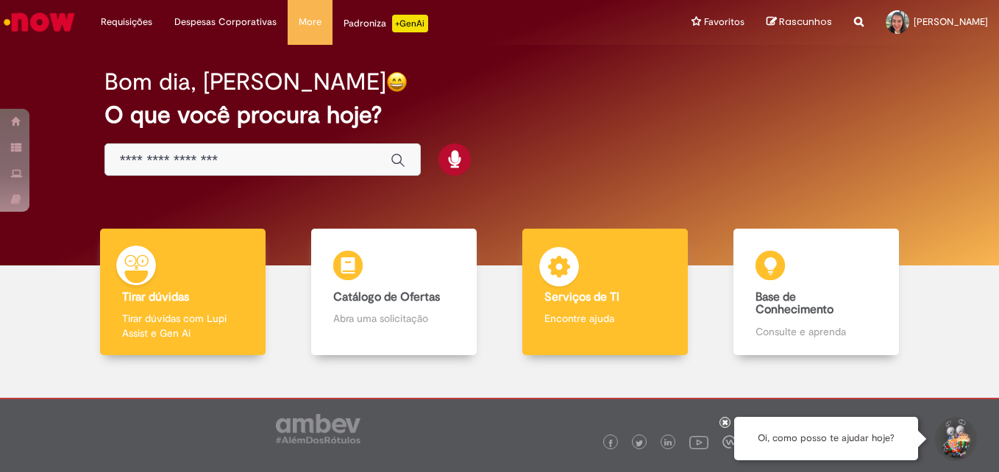  Describe the element at coordinates (182, 292) in the screenshot. I see `a: Tirar dúvidas Tirar dúvidas com Lupi Assist e Gen Ai` at that location.